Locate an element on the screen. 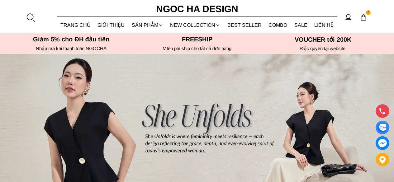 The width and height of the screenshot is (394, 182). img: Display image is located at coordinates (382, 128).